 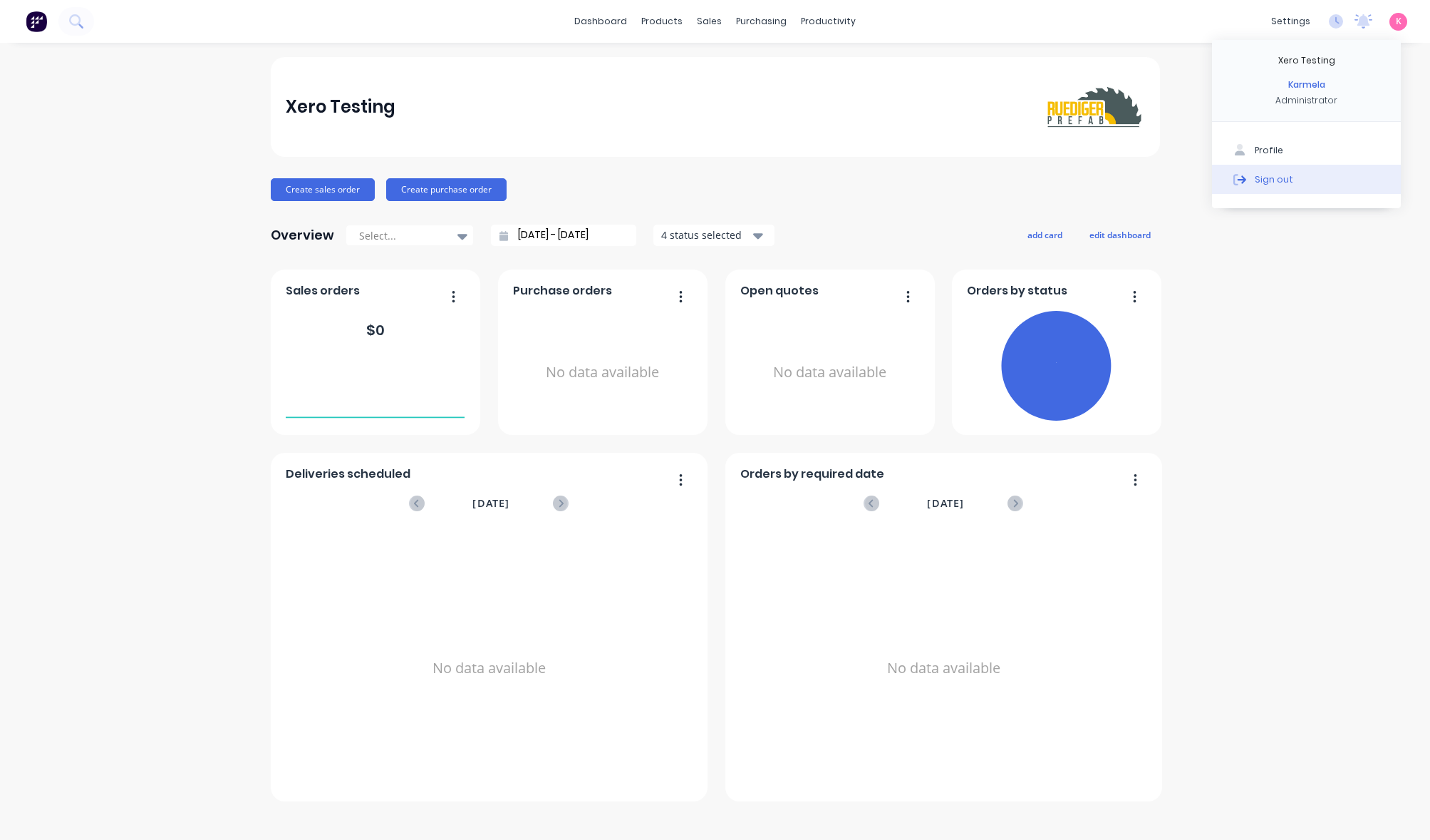 I want to click on div: productivity, so click(x=829, y=22).